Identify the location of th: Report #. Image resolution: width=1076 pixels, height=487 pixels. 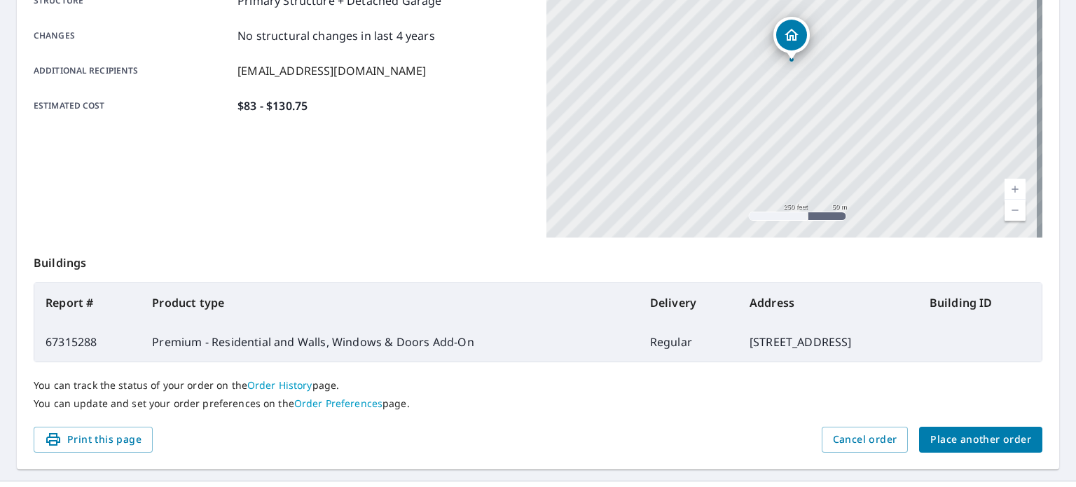
(88, 303).